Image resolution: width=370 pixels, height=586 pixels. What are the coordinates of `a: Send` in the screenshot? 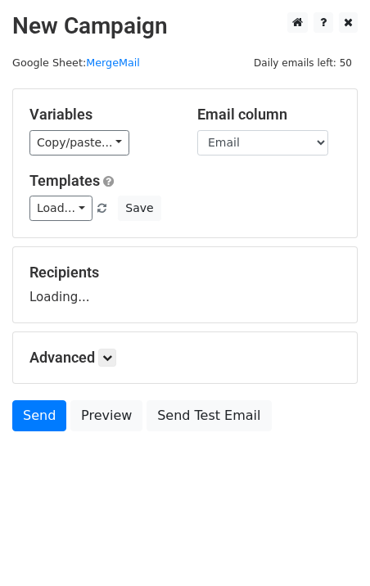 It's located at (39, 416).